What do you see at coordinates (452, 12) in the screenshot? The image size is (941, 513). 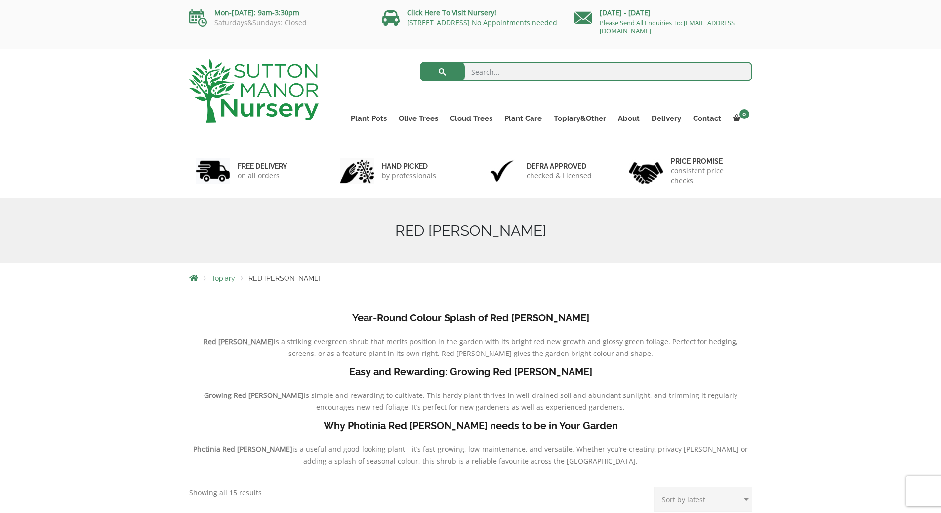 I see `a: Click Here To Visit Nursery!` at bounding box center [452, 12].